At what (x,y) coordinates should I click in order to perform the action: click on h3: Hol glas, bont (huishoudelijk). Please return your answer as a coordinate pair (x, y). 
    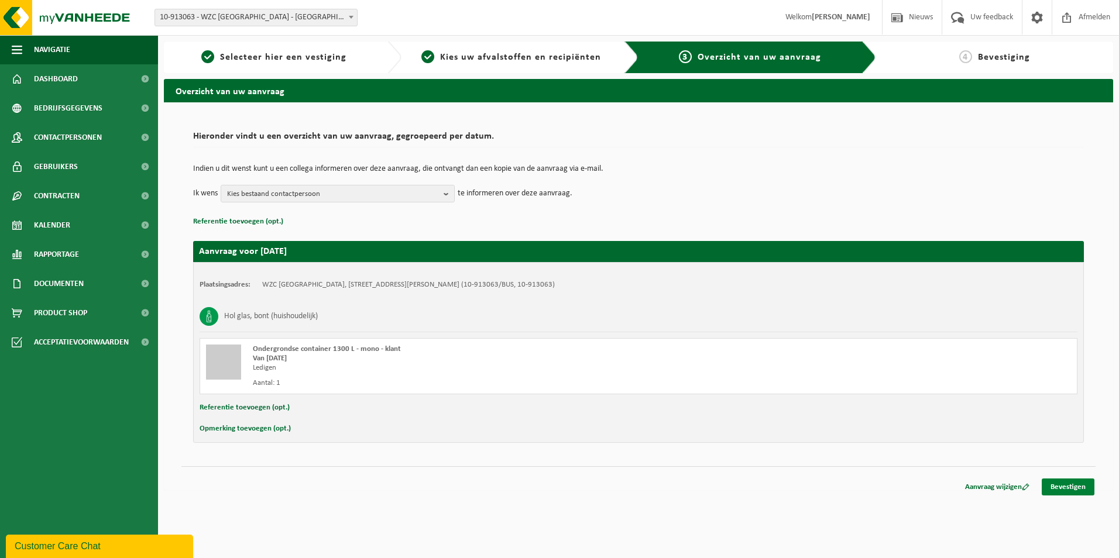
    Looking at the image, I should click on (271, 316).